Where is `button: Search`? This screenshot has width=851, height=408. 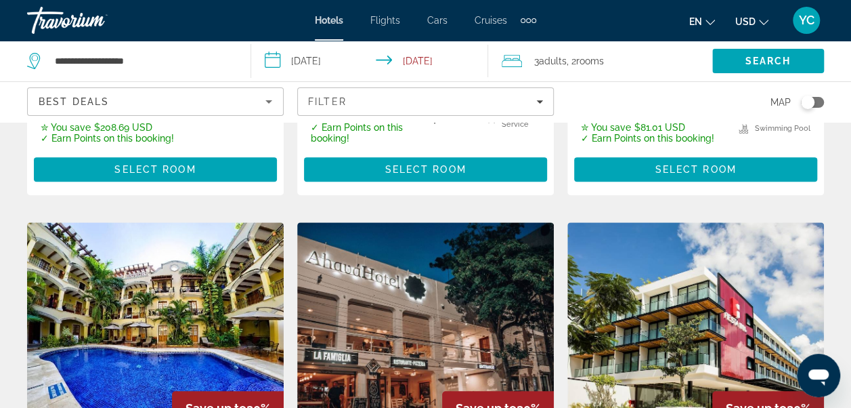
button: Search is located at coordinates (768, 61).